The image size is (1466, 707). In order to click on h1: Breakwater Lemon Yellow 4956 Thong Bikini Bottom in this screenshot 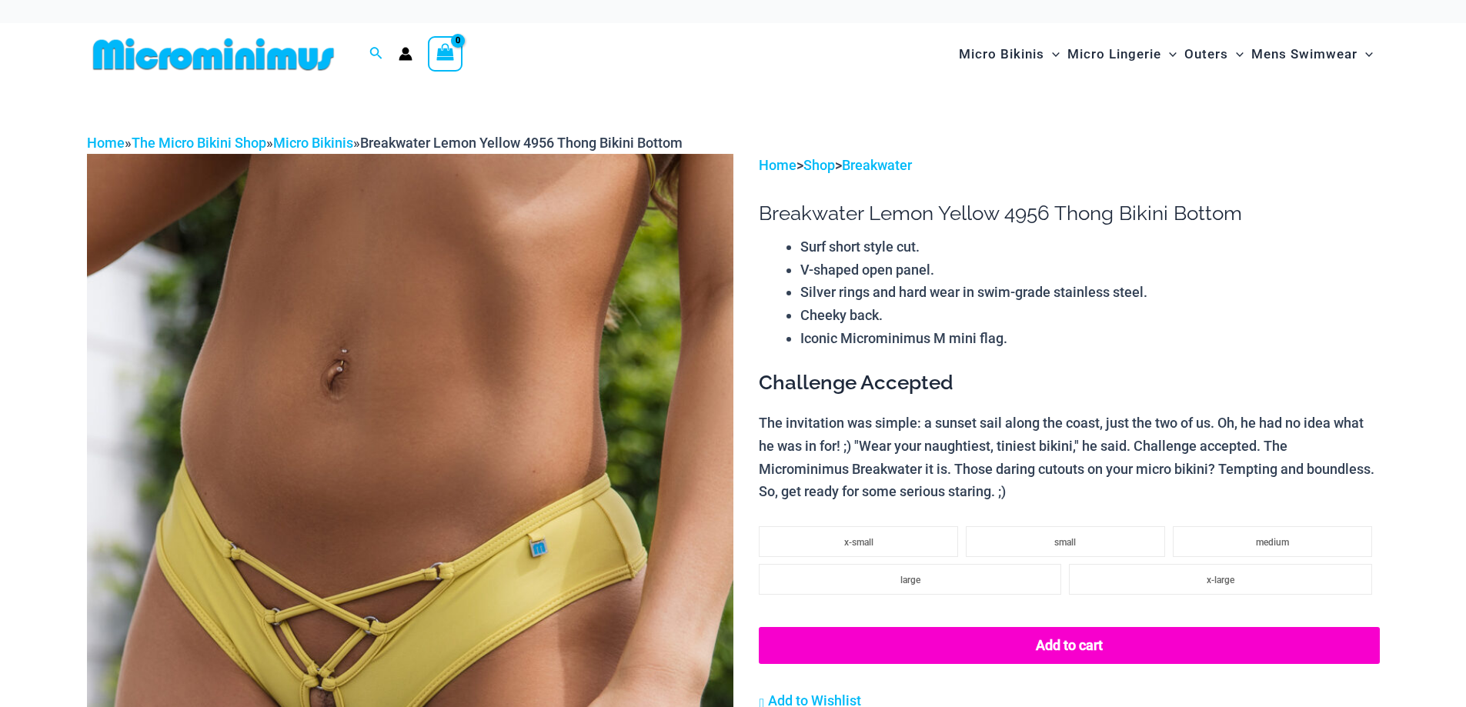, I will do `click(1069, 213)`.